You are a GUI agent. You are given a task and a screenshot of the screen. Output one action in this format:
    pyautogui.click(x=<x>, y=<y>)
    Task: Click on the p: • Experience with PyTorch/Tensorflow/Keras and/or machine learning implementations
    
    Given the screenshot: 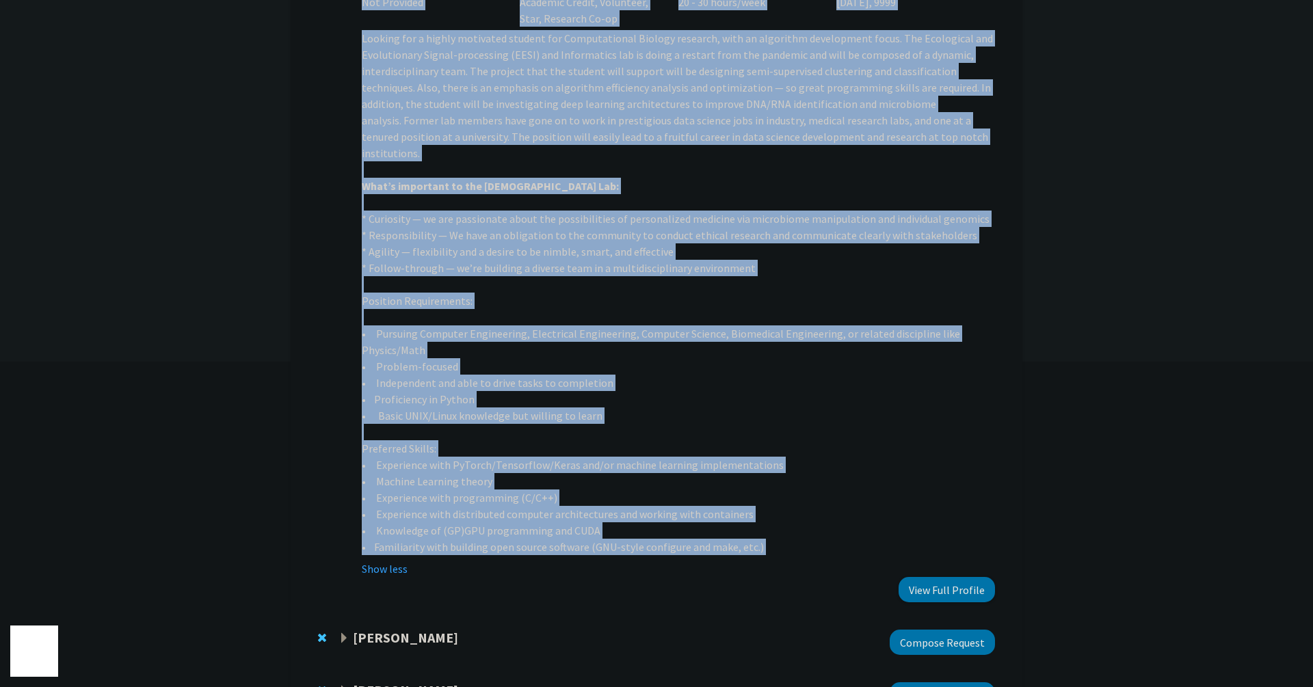 What is the action you would take?
    pyautogui.click(x=679, y=465)
    